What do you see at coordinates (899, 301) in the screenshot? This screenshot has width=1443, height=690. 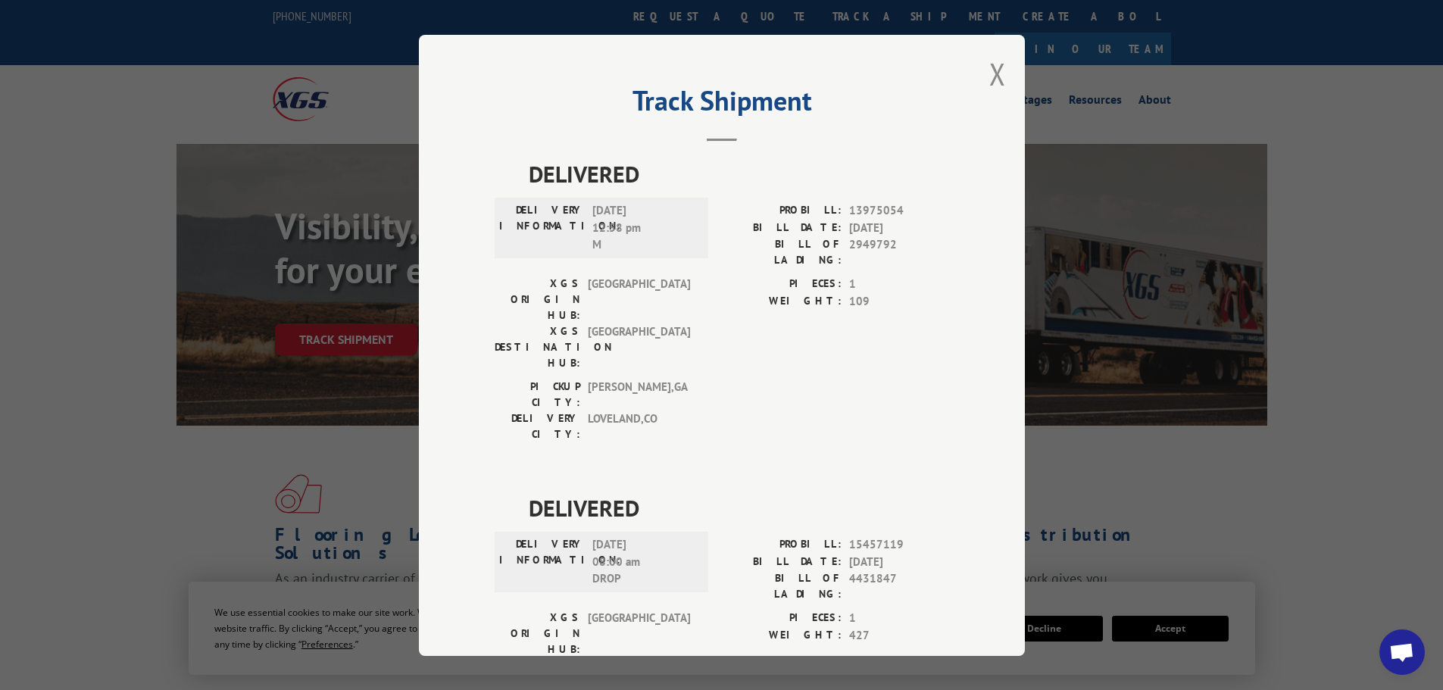 I see `span: 109` at bounding box center [899, 301].